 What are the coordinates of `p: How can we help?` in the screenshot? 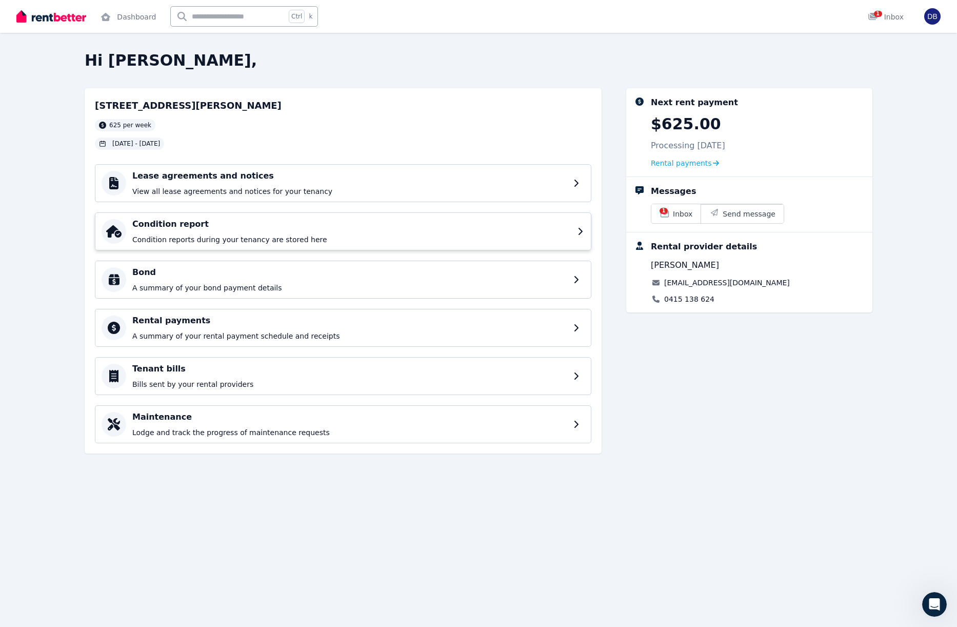 It's located at (103, 116).